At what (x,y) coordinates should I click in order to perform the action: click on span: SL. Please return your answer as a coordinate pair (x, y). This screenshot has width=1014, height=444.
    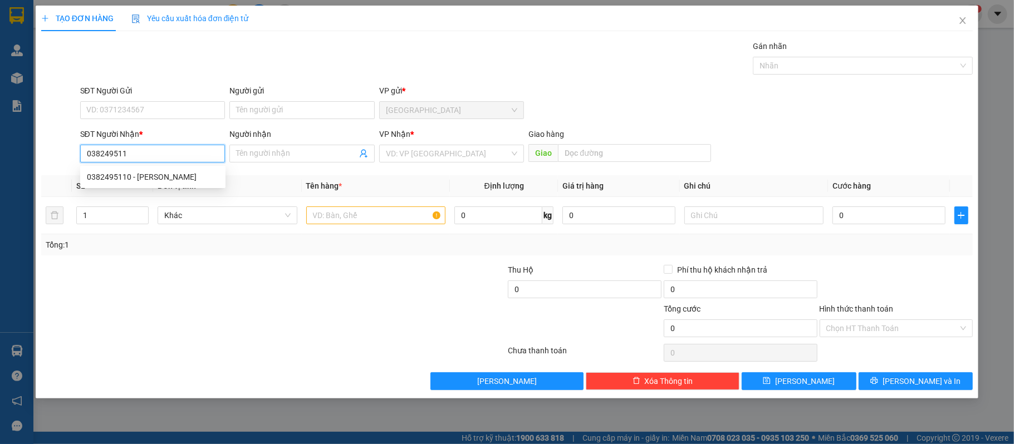
    Looking at the image, I should click on (81, 186).